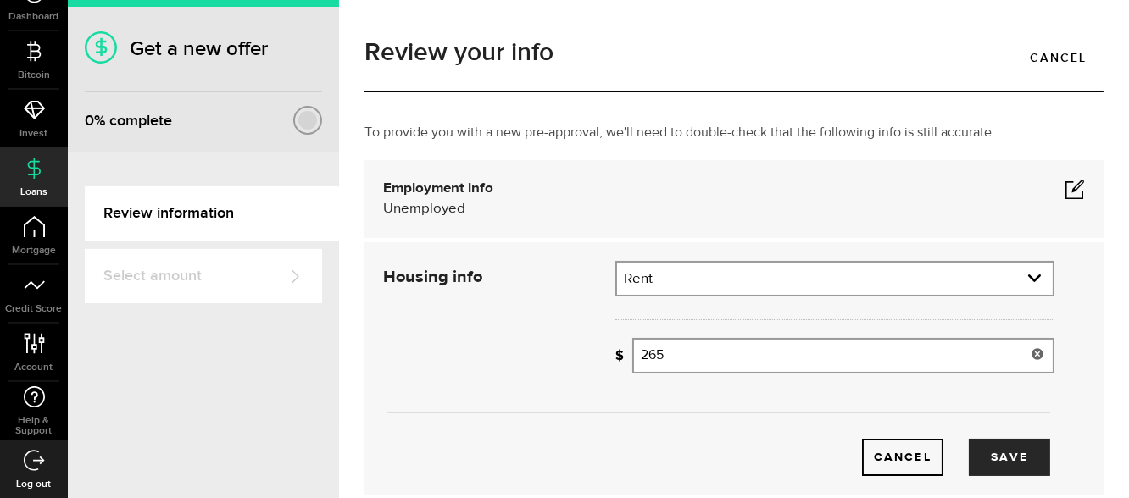 The width and height of the screenshot is (1129, 498). Describe the element at coordinates (424, 208) in the screenshot. I see `span: Unemployed` at that location.